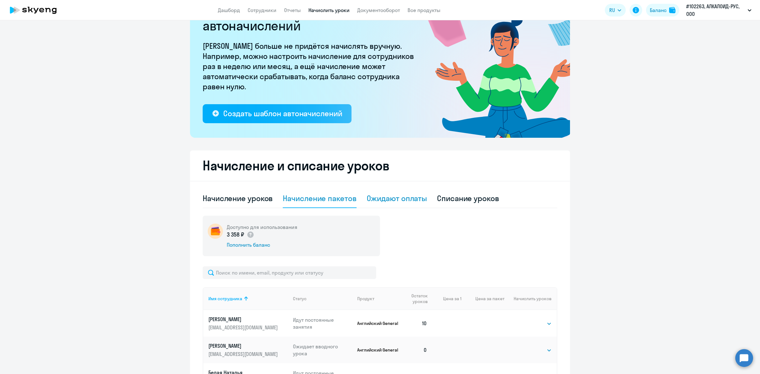 Image resolution: width=760 pixels, height=374 pixels. I want to click on h5: Доступно для использования, so click(262, 227).